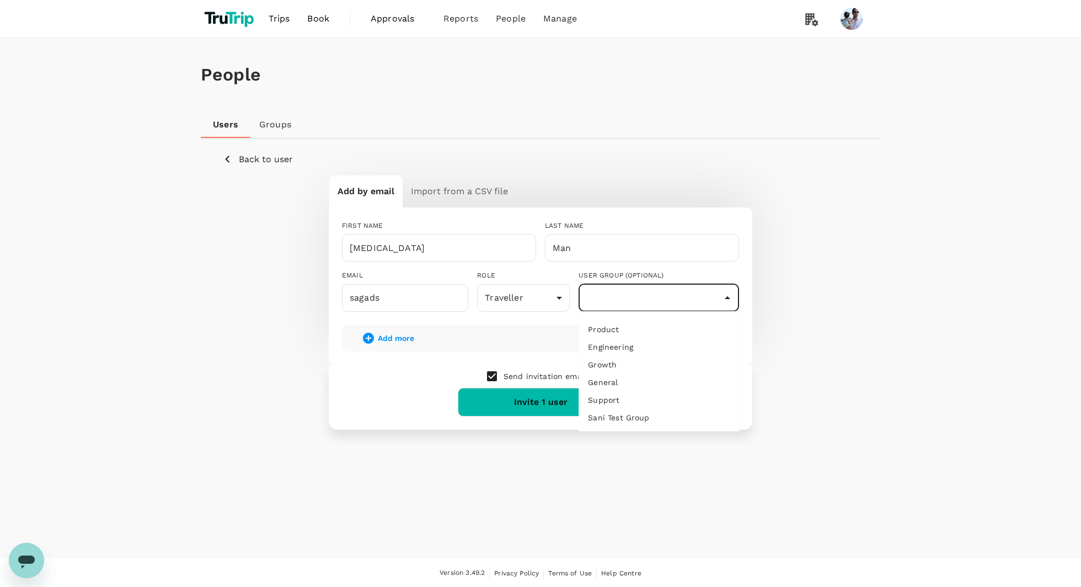 This screenshot has width=1081, height=587. What do you see at coordinates (396, 338) in the screenshot?
I see `span: Add more` at bounding box center [396, 338].